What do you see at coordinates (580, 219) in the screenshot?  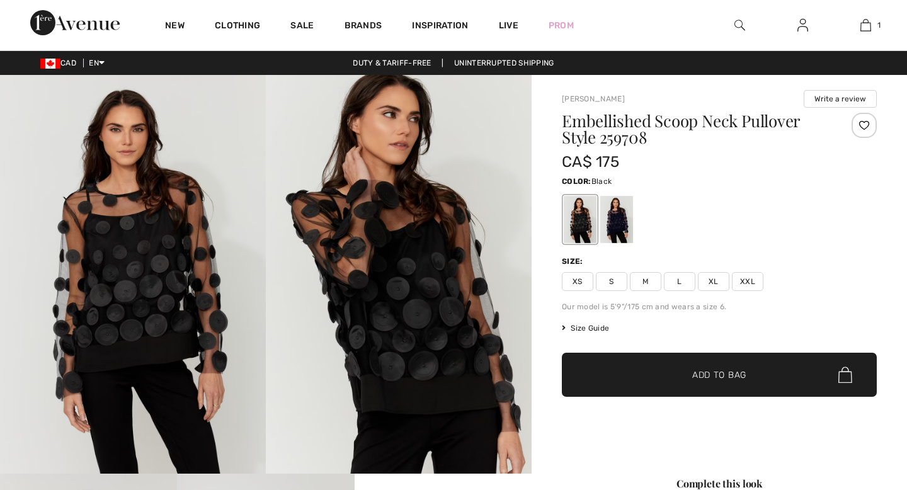 I see `div: Black` at bounding box center [580, 219].